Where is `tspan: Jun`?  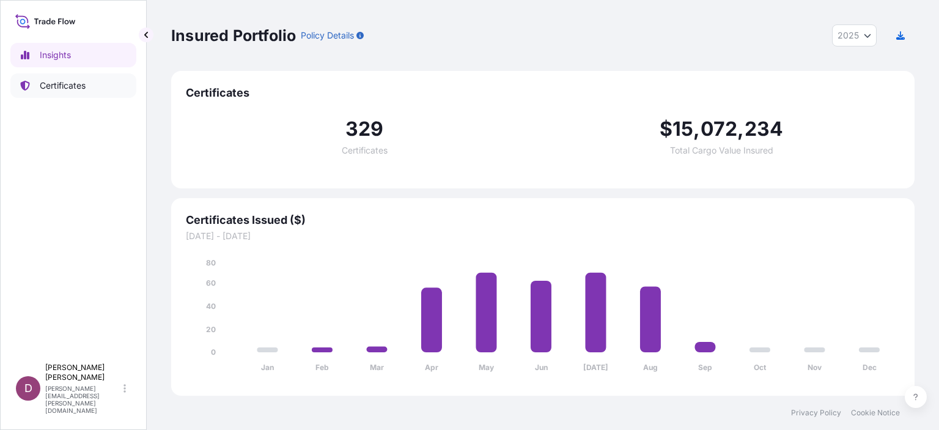 tspan: Jun is located at coordinates (541, 367).